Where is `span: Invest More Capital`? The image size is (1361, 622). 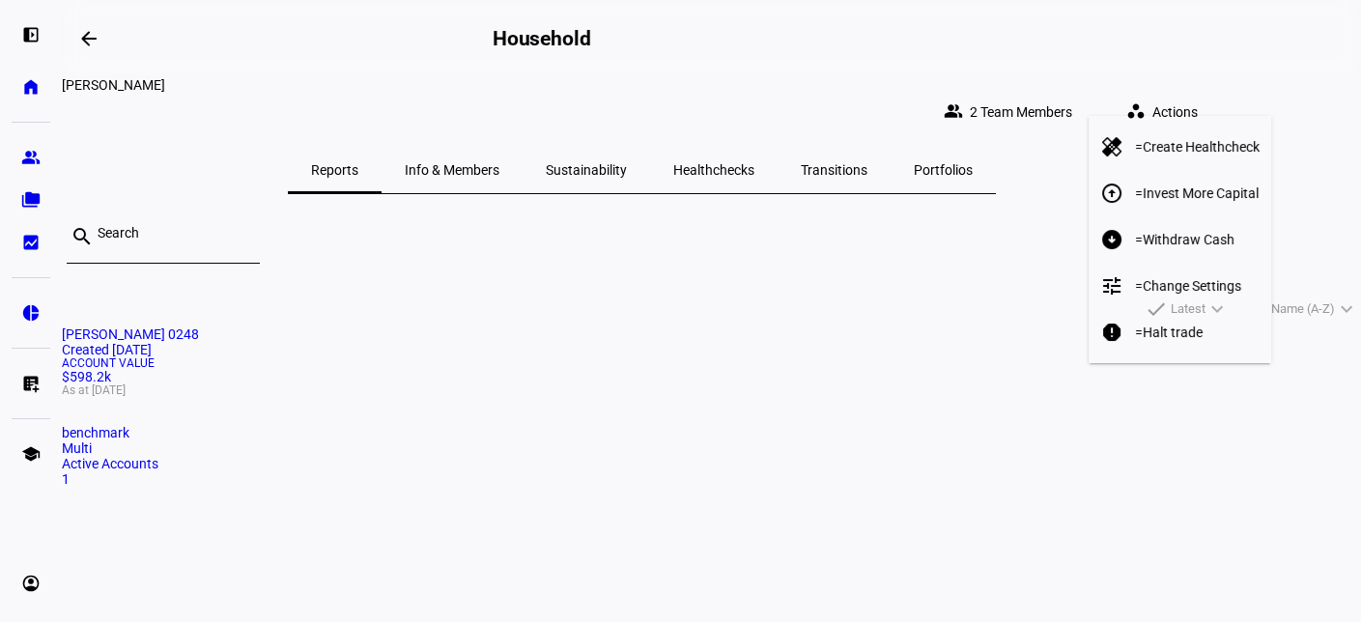 span: Invest More Capital is located at coordinates (1201, 193).